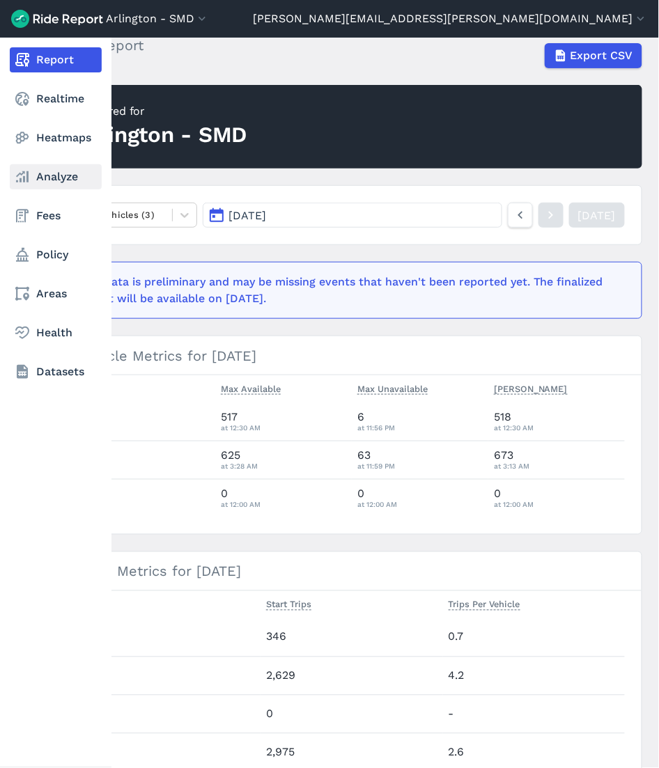 The height and width of the screenshot is (768, 659). What do you see at coordinates (283, 467) in the screenshot?
I see `div: at 3:28 AM` at bounding box center [283, 467].